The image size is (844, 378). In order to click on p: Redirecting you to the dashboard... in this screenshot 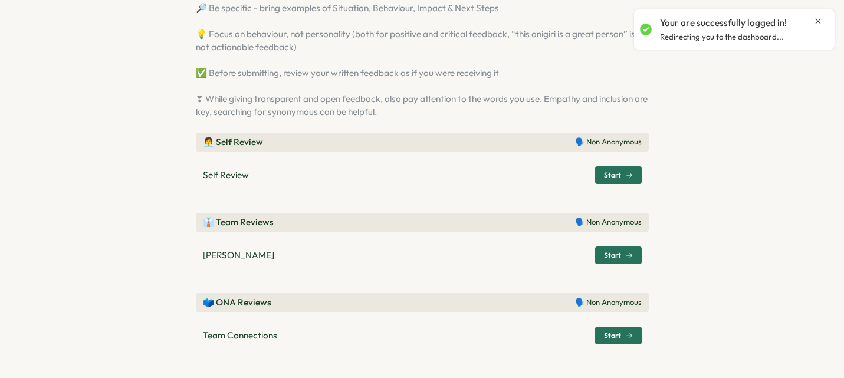, I will do `click(722, 37)`.